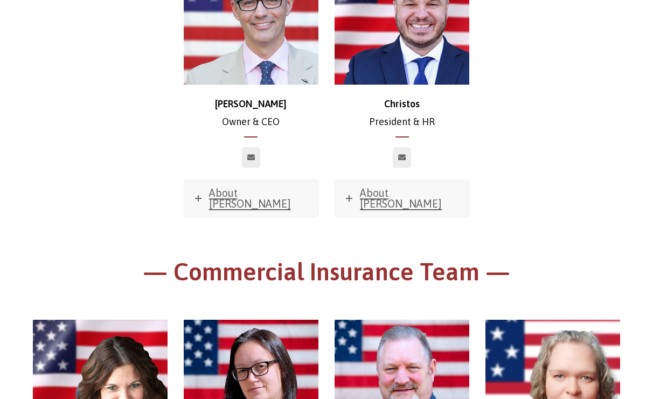  I want to click on strong: Christos, so click(402, 103).